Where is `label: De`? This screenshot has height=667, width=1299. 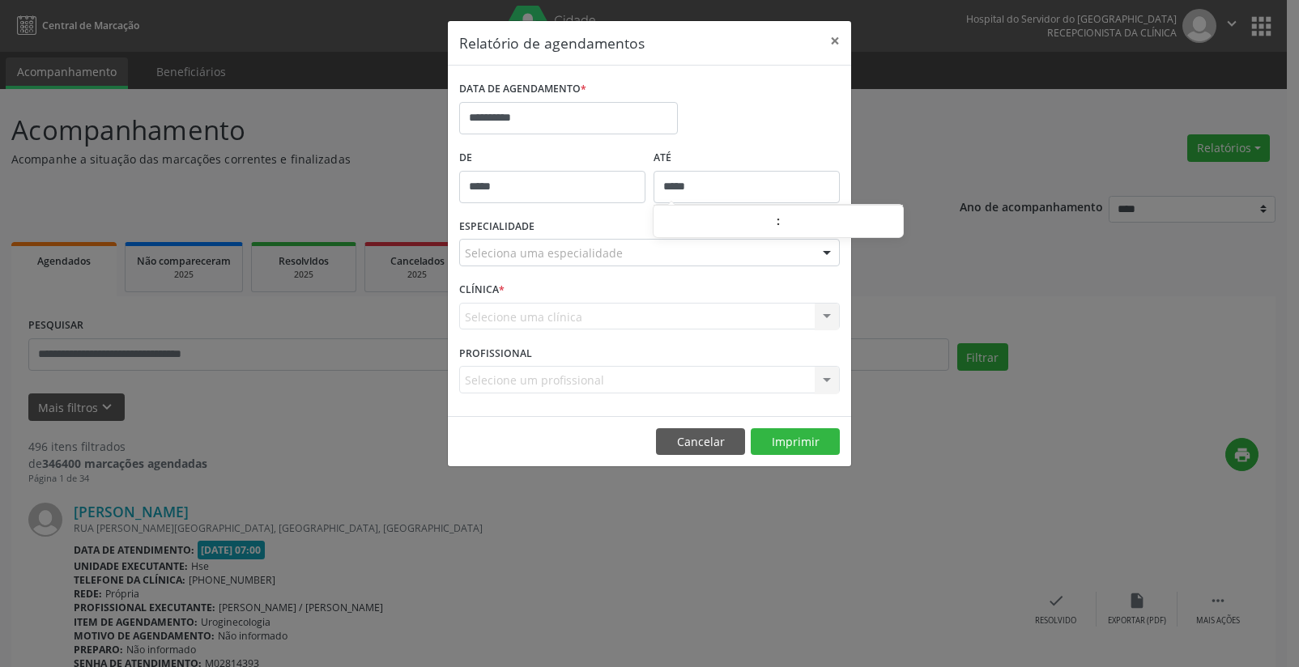
label: De is located at coordinates (552, 158).